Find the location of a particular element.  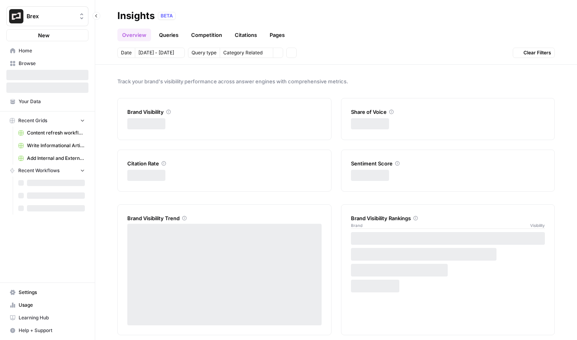

div: Brand Visibility Rankings is located at coordinates (448, 218).